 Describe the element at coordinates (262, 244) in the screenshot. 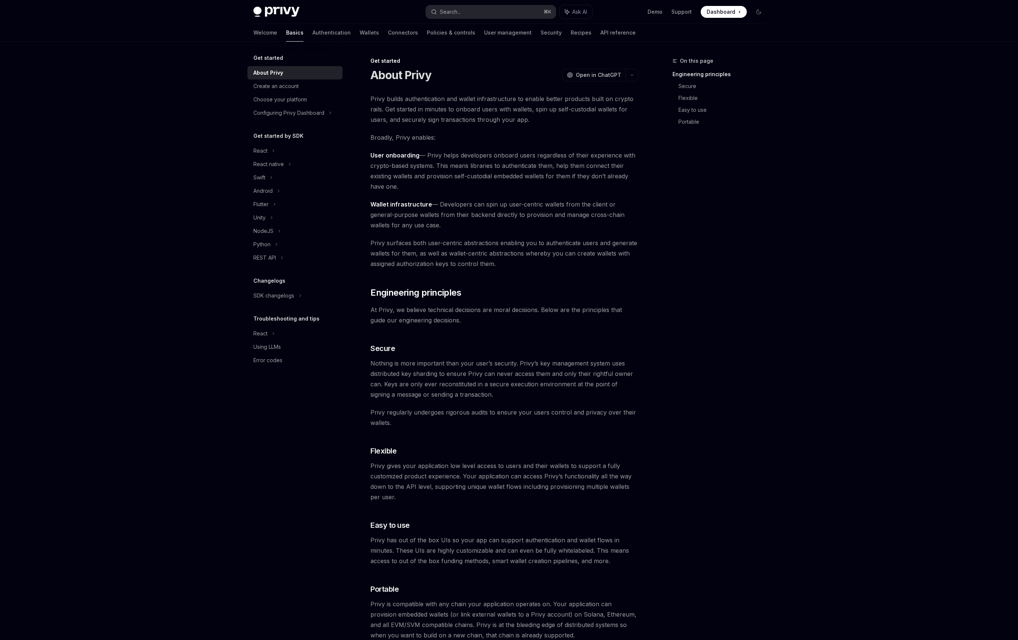

I see `div: Python` at that location.